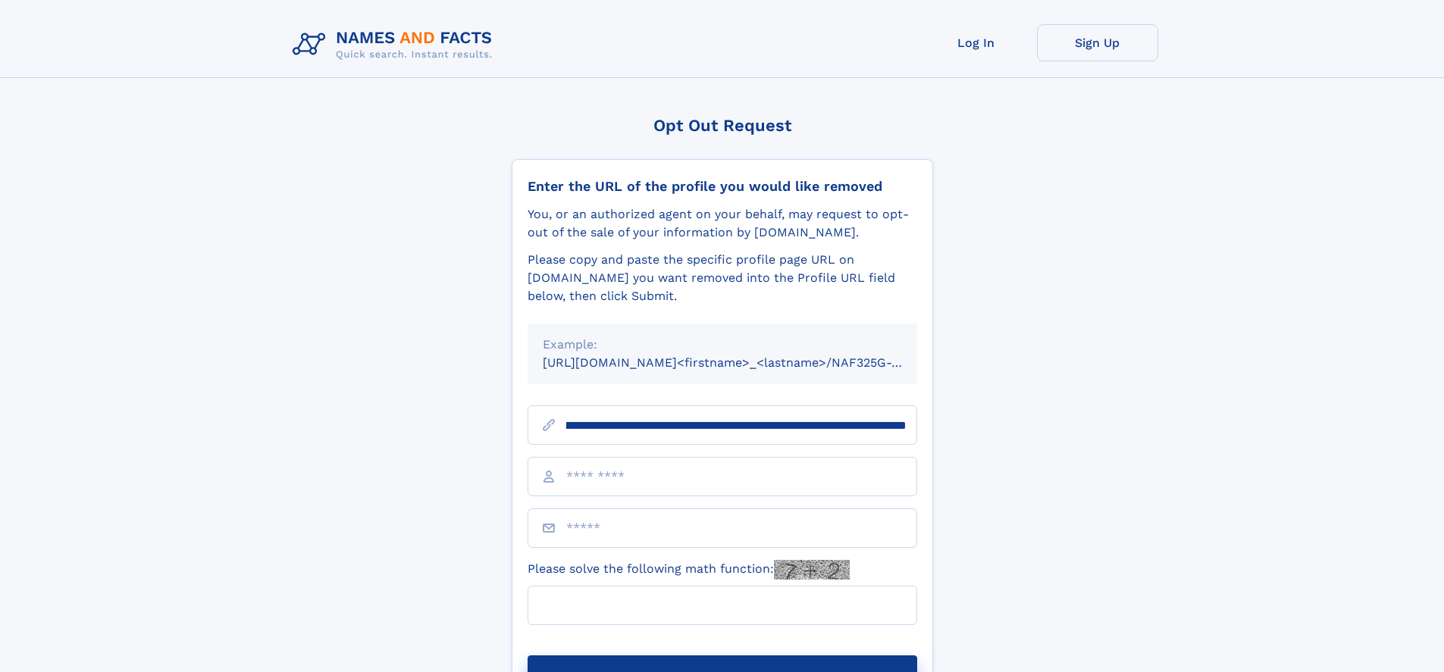 This screenshot has width=1444, height=672. Describe the element at coordinates (722, 125) in the screenshot. I see `div: Opt Out Request` at that location.